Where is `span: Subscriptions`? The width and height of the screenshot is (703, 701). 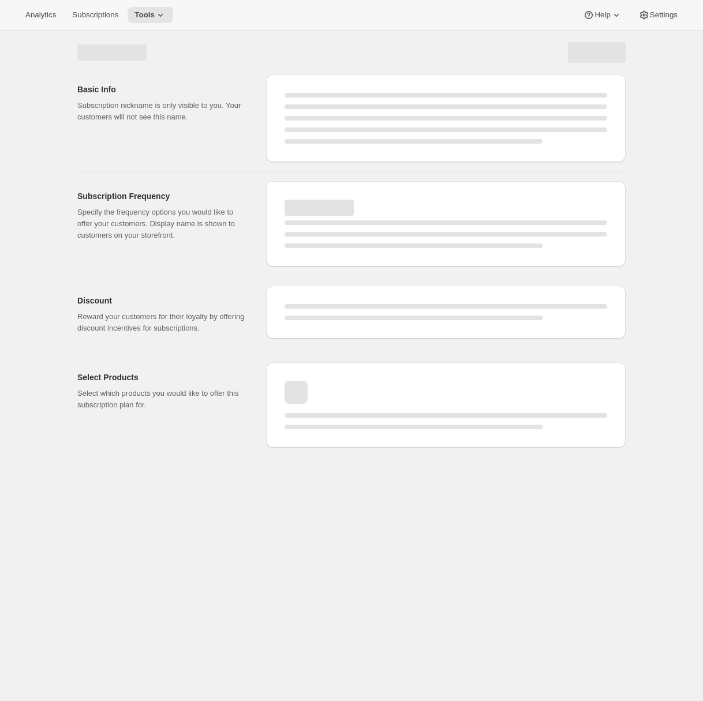 span: Subscriptions is located at coordinates (95, 15).